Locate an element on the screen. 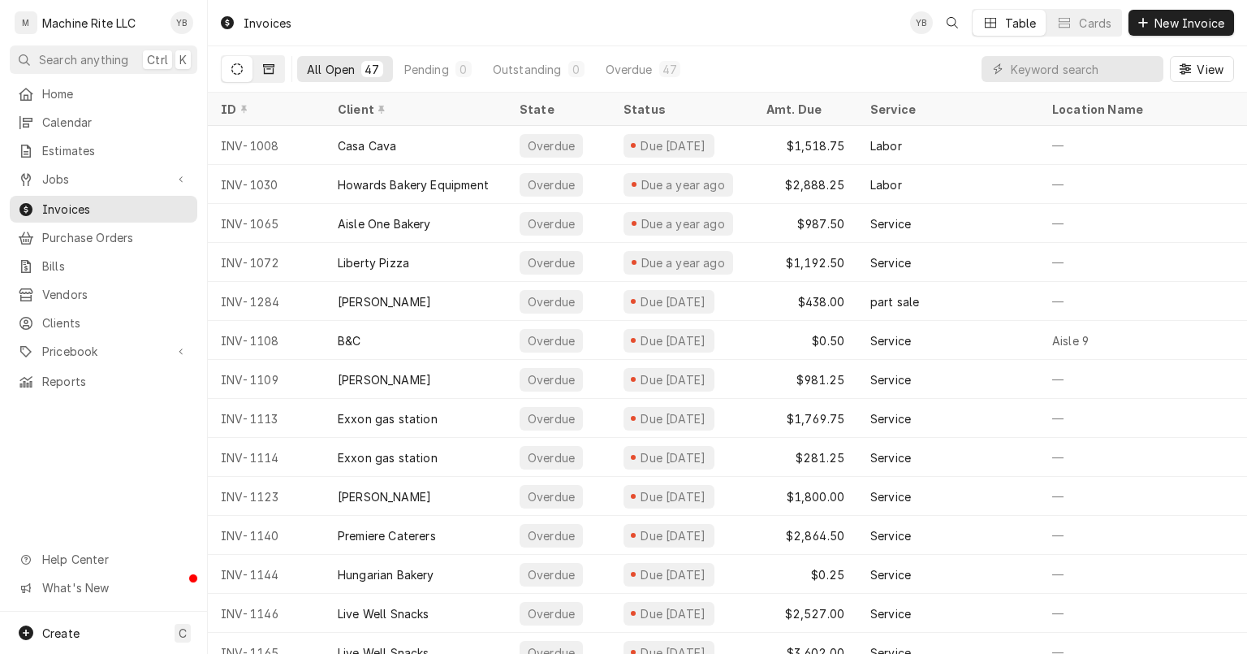 This screenshot has width=1247, height=654. span: K is located at coordinates (183, 59).